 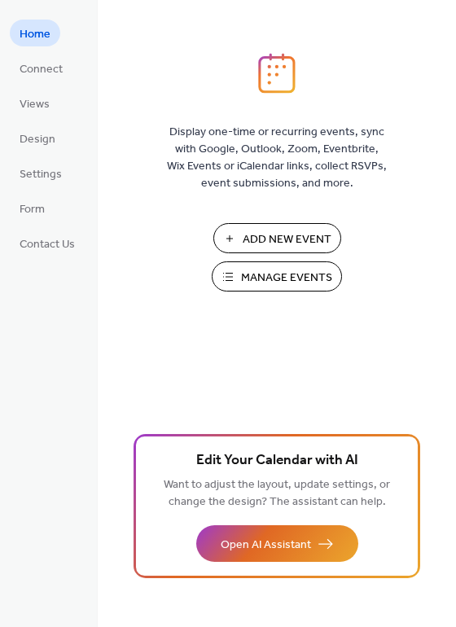 What do you see at coordinates (34, 103) in the screenshot?
I see `a: Views` at bounding box center [34, 103].